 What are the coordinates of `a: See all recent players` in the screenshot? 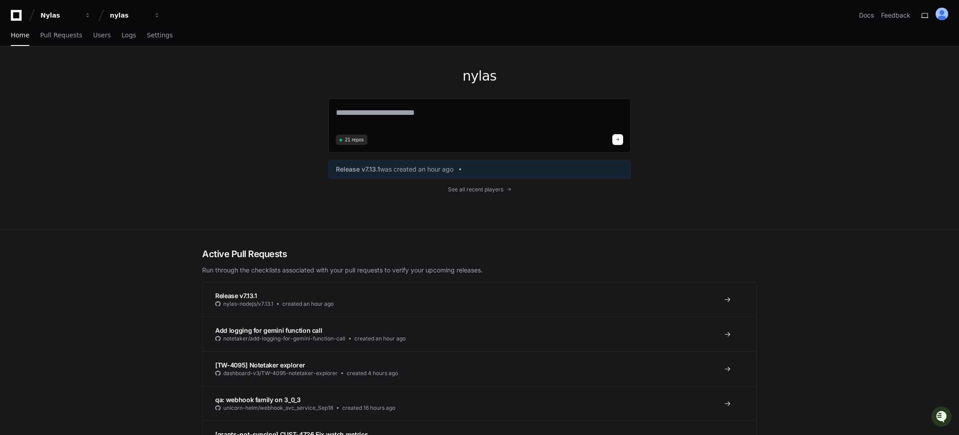 It's located at (479, 190).